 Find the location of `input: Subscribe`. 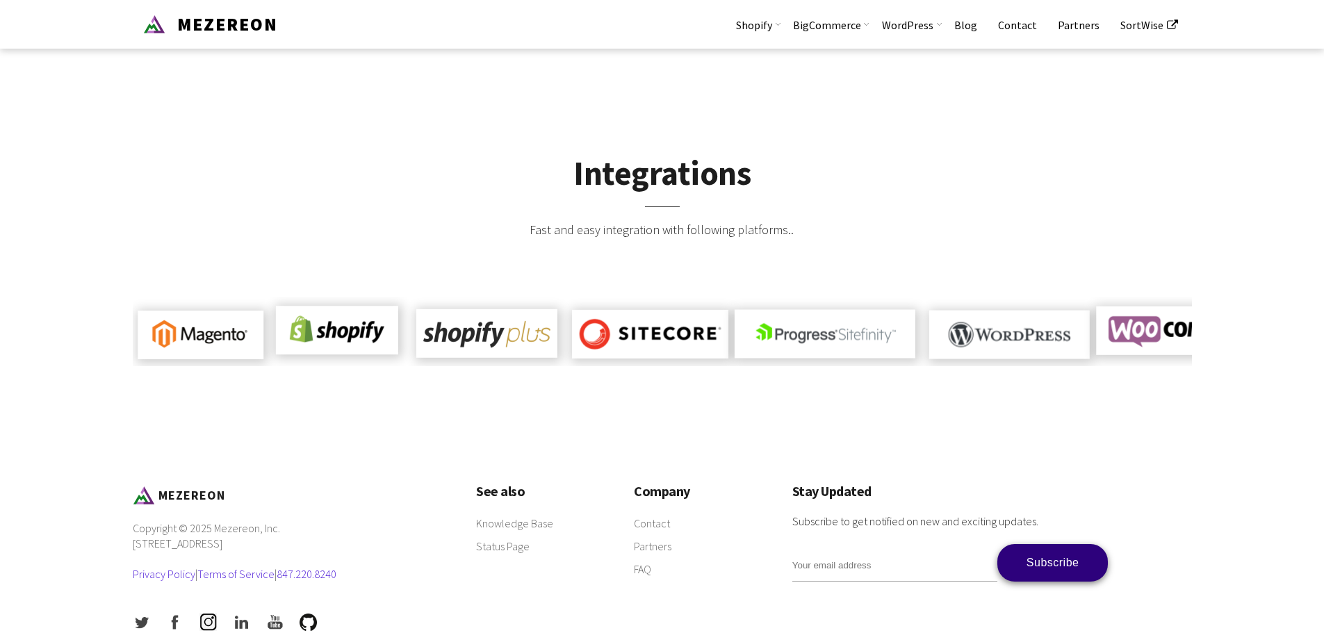

input: Subscribe is located at coordinates (1053, 563).